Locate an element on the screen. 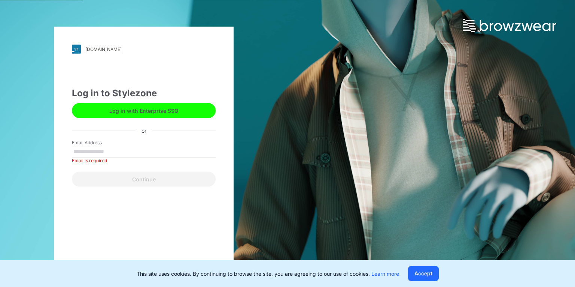 The image size is (575, 287). label: Email Address is located at coordinates (98, 143).